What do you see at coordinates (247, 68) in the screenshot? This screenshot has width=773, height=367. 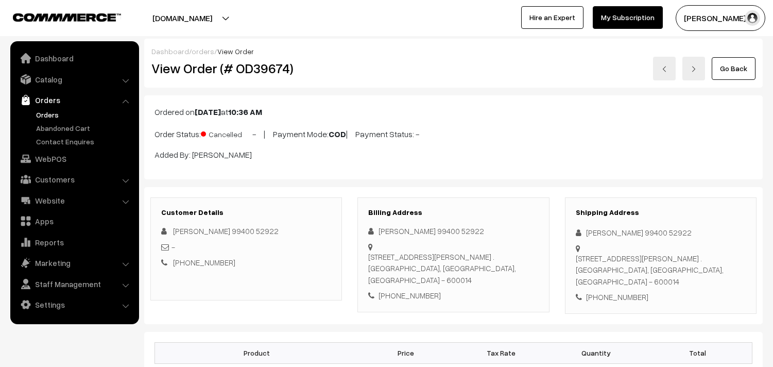 I see `h2: View Order (# OD39674)` at bounding box center [247, 68].